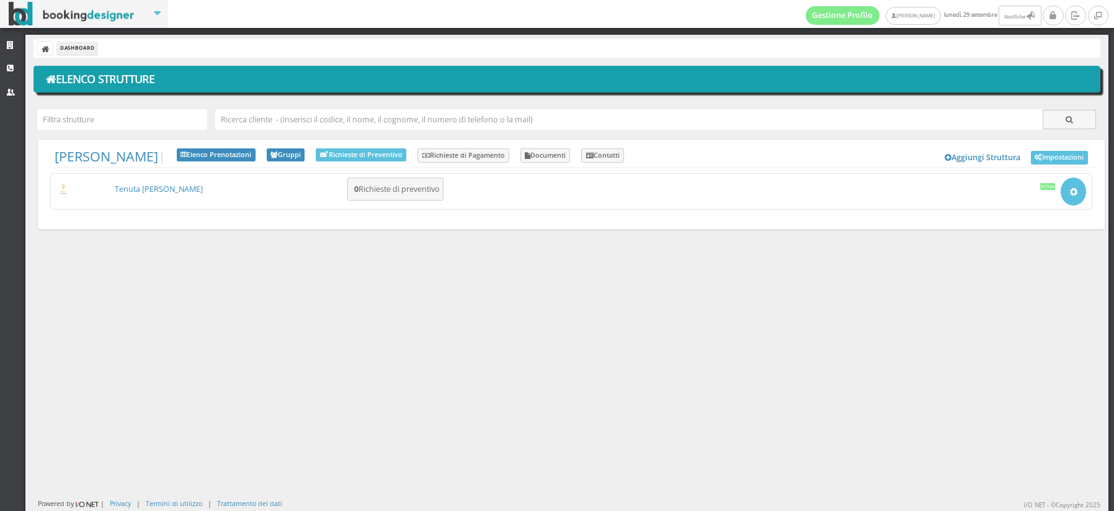 The height and width of the screenshot is (511, 1114). What do you see at coordinates (464, 156) in the screenshot?
I see `a: Richieste di Pagamento` at bounding box center [464, 156].